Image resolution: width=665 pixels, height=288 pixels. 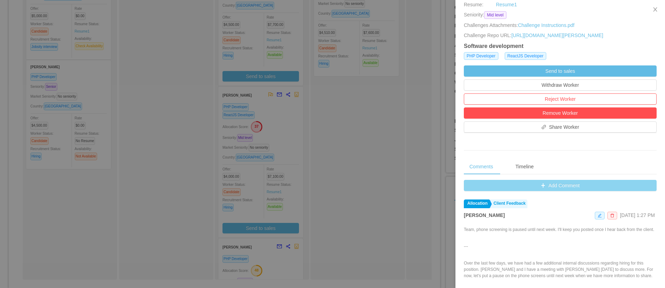 What do you see at coordinates (613, 215) in the screenshot?
I see `i: icon: delete` at bounding box center [613, 215].